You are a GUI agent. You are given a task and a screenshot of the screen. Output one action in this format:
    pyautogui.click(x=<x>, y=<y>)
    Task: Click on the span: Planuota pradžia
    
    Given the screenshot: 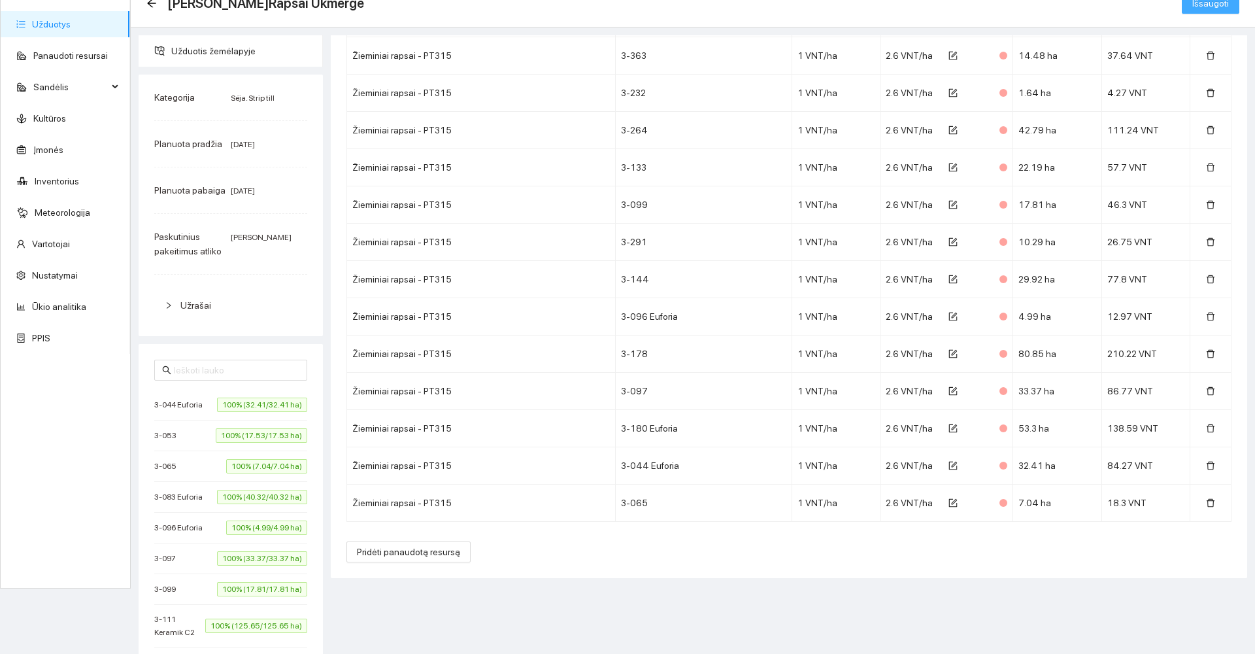 What is the action you would take?
    pyautogui.click(x=188, y=144)
    